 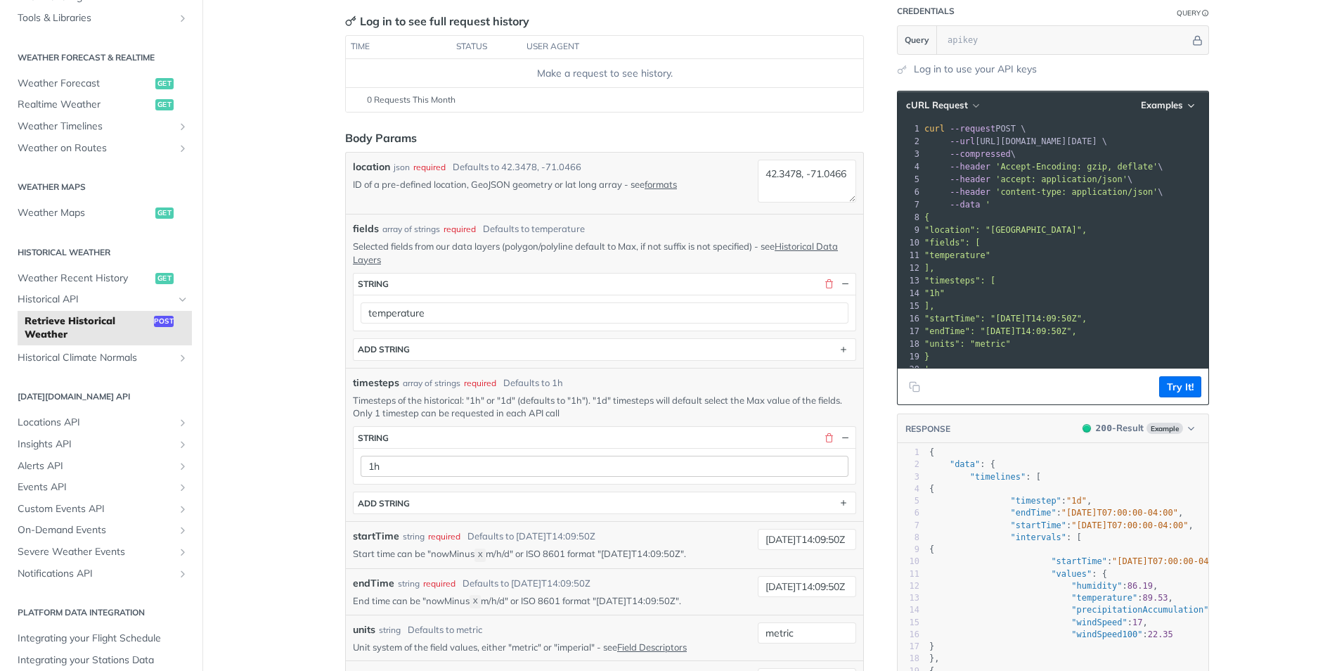 What do you see at coordinates (101, 612) in the screenshot?
I see `h2: Platform DATA integration` at bounding box center [101, 612].